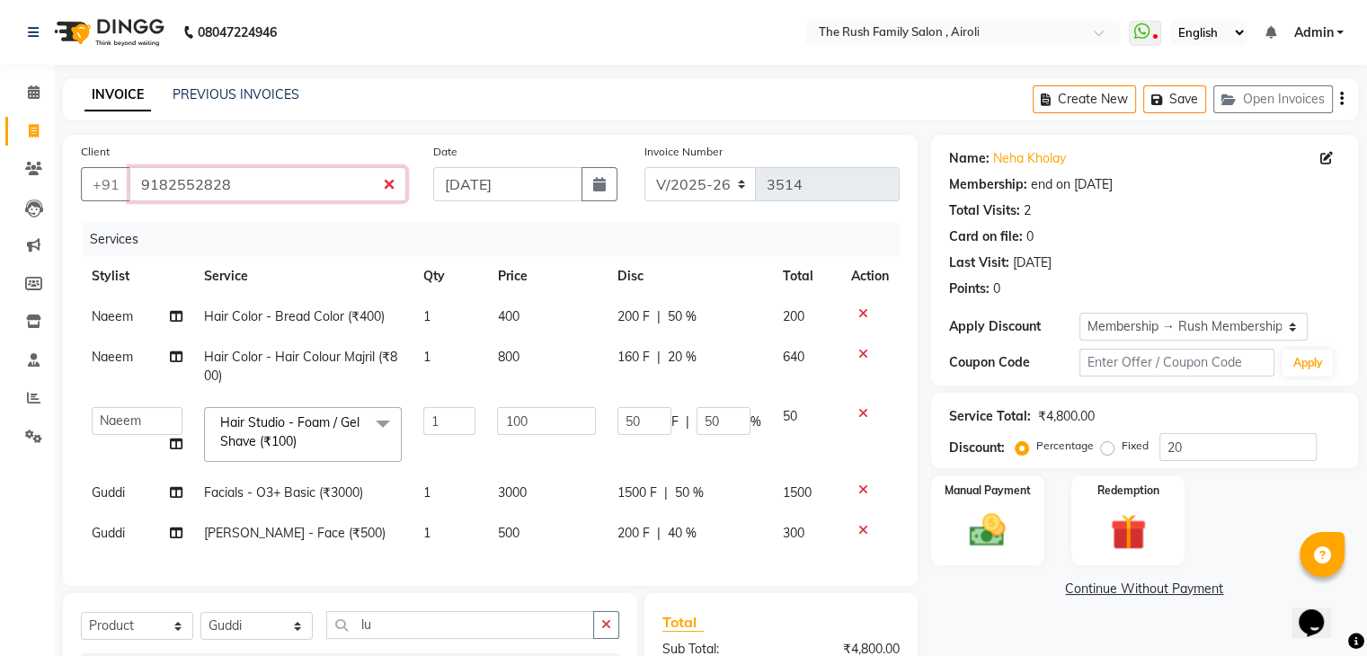 This screenshot has width=1367, height=656. I want to click on th: Stylist, so click(137, 276).